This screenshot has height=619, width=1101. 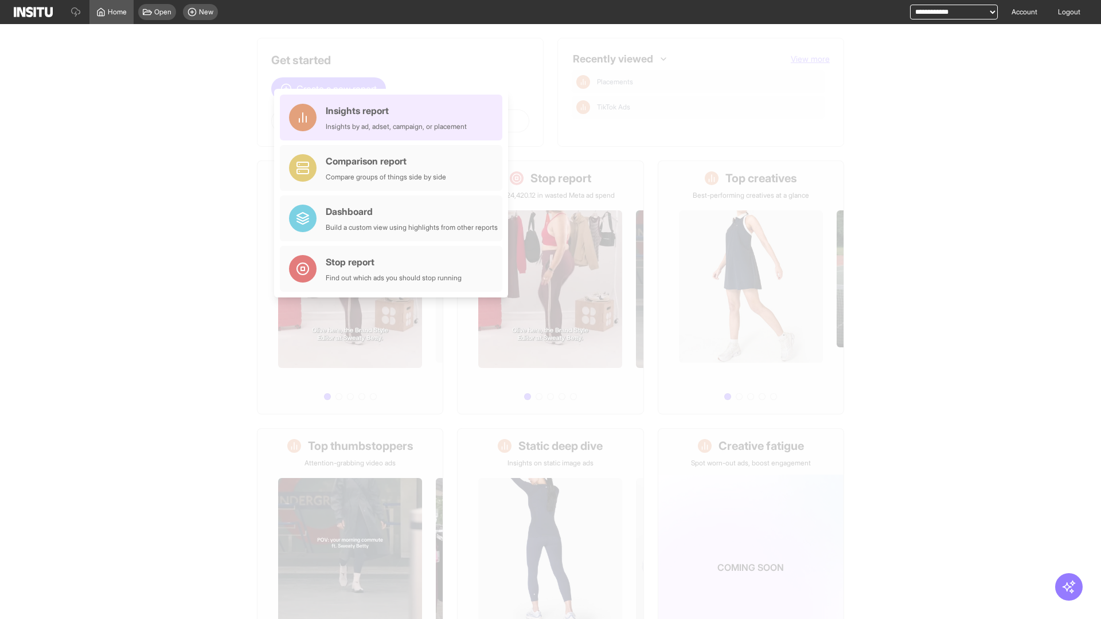 I want to click on div: Comparison report, so click(x=386, y=161).